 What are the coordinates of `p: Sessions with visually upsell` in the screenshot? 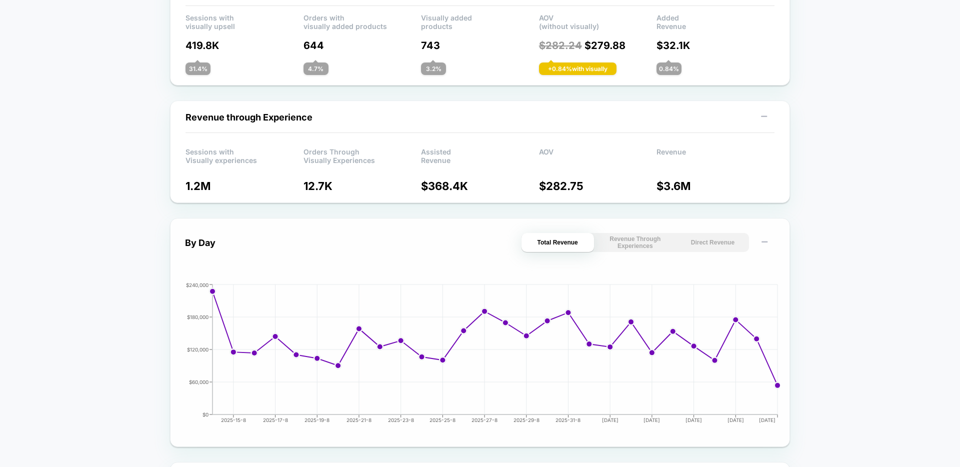 It's located at (245, 21).